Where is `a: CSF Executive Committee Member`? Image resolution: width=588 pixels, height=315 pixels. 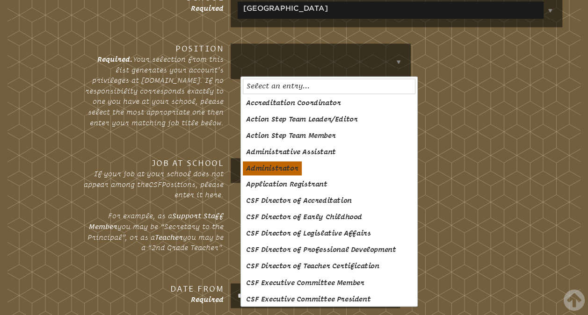
a: CSF Executive Committee Member is located at coordinates (305, 282).